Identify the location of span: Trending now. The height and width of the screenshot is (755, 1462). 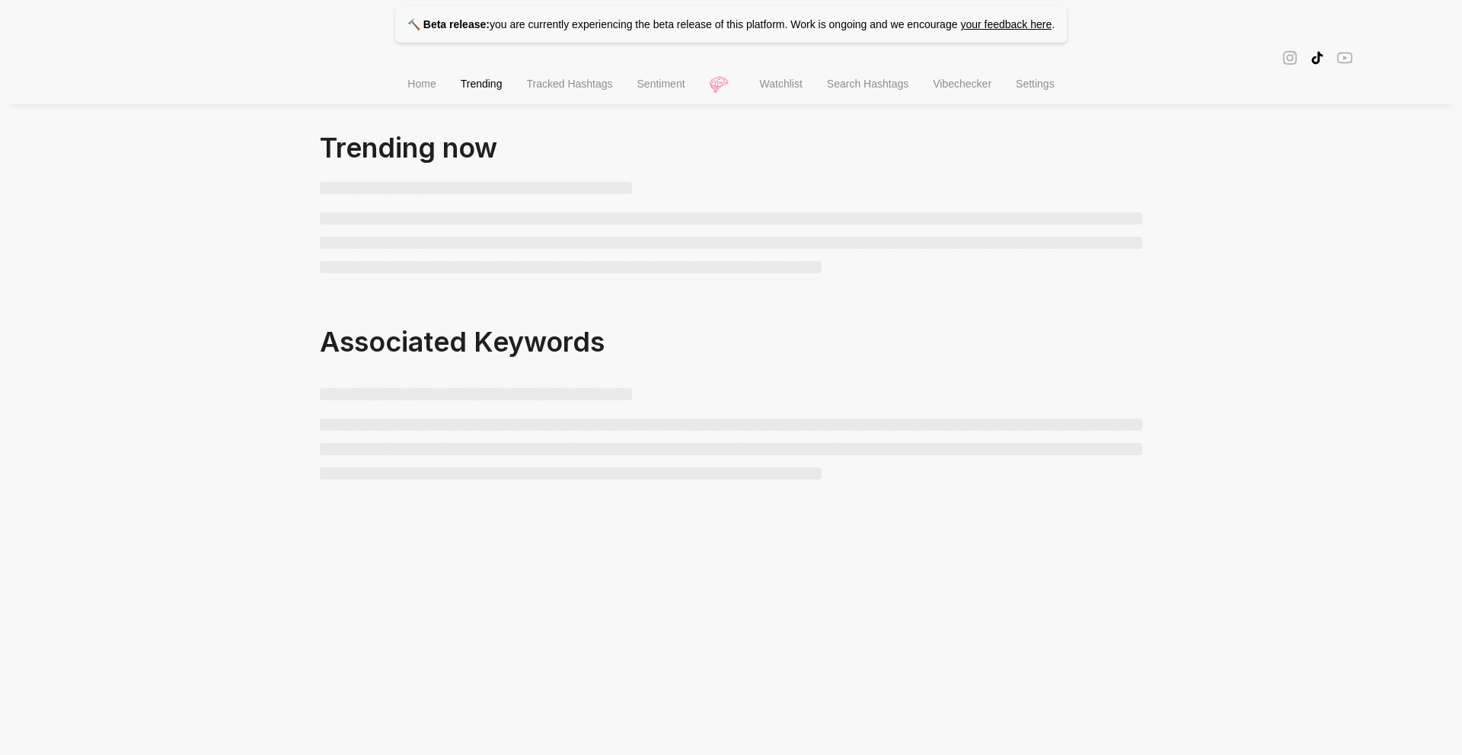
(408, 148).